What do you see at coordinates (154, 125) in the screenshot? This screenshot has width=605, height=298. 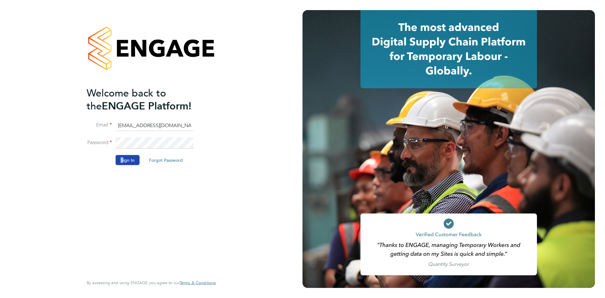 I see `input: Enter your work email...` at bounding box center [154, 125].